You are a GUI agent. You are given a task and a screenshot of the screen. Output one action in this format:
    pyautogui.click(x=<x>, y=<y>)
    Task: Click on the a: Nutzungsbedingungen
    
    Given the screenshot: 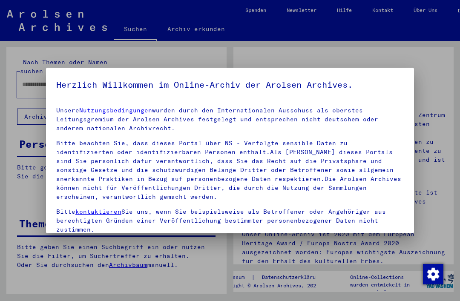 What is the action you would take?
    pyautogui.click(x=115, y=110)
    